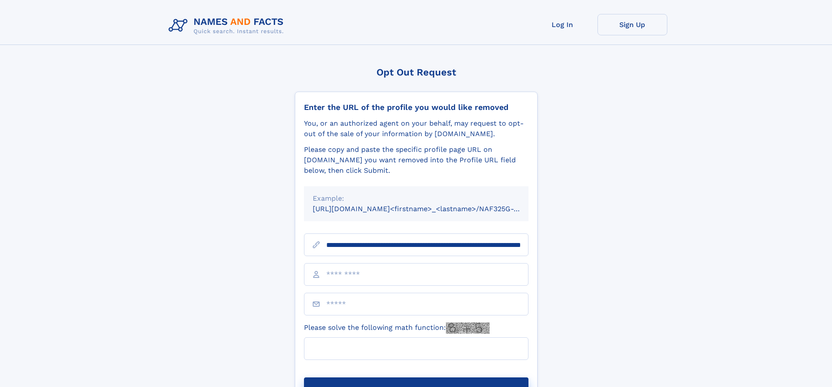 The image size is (832, 387). What do you see at coordinates (632, 24) in the screenshot?
I see `a: Sign Up` at bounding box center [632, 24].